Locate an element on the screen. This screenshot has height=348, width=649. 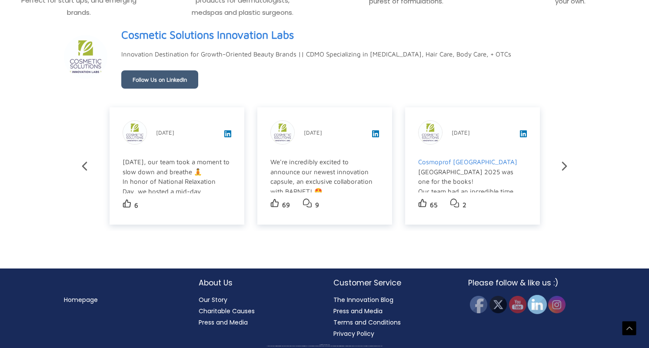
img: Facebook is located at coordinates (479, 305).